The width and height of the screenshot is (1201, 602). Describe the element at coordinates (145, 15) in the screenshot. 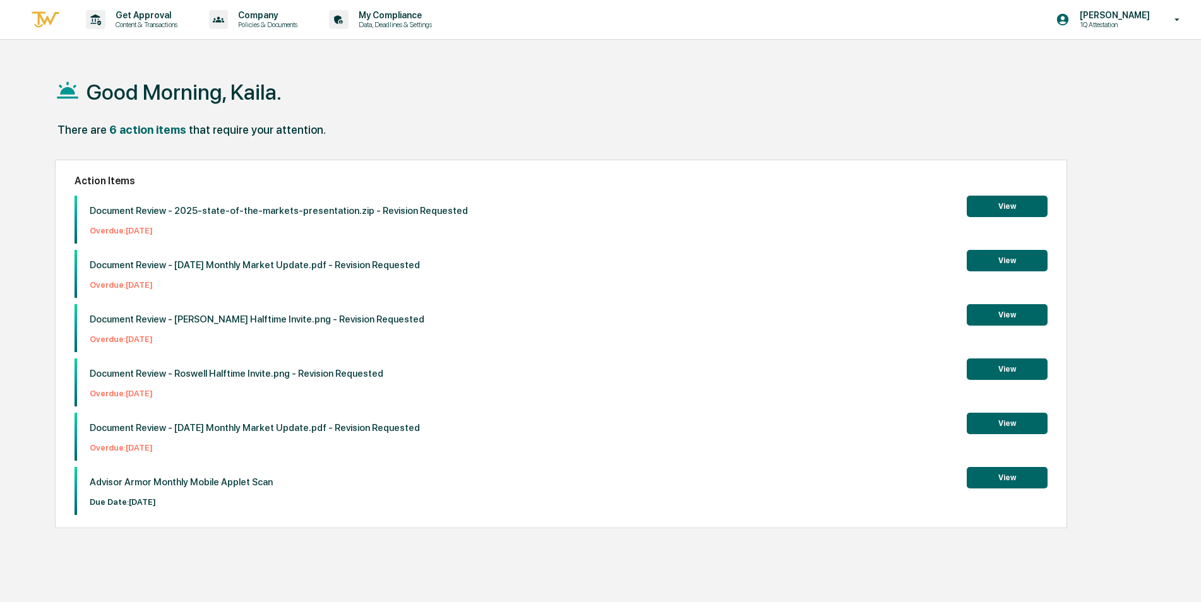

I see `p: Get Approval` at that location.